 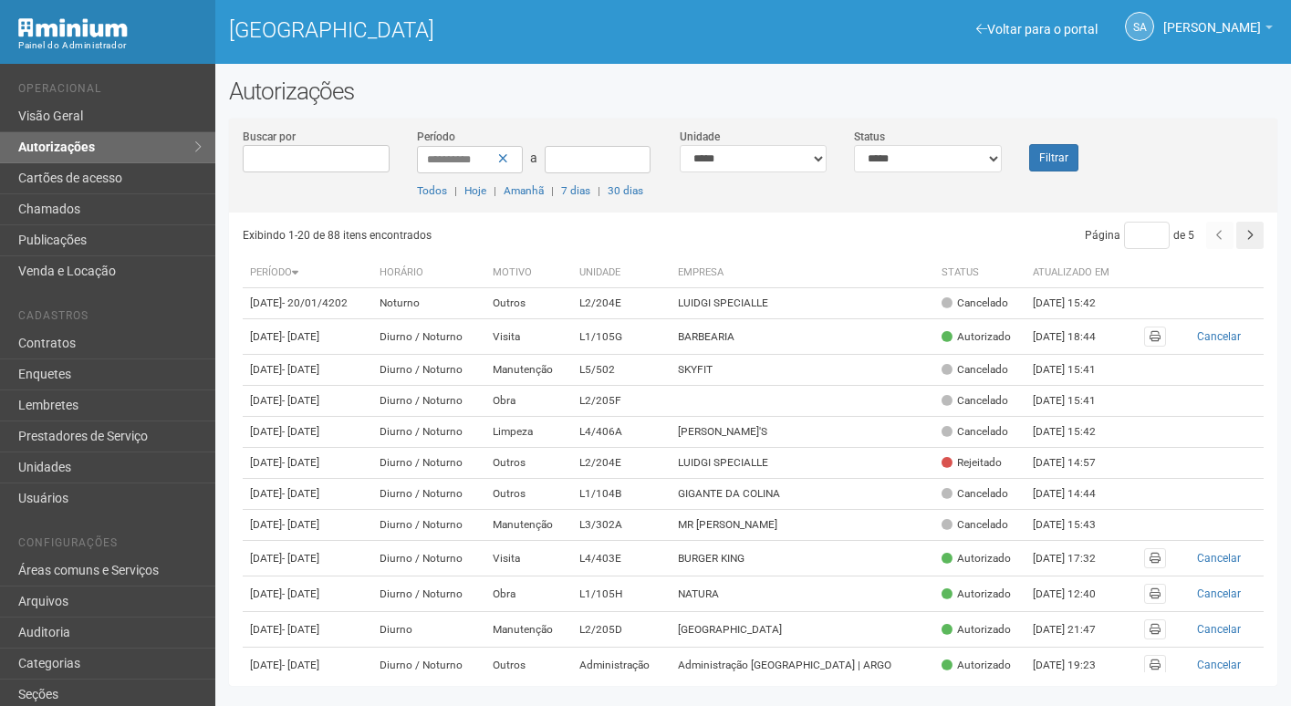 I want to click on a: 30 dias, so click(x=625, y=191).